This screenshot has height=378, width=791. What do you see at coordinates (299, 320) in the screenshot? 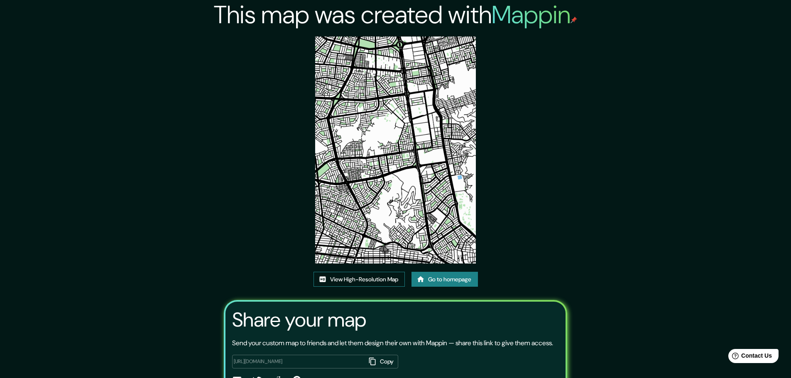
I see `h3: Share your map` at bounding box center [299, 320].